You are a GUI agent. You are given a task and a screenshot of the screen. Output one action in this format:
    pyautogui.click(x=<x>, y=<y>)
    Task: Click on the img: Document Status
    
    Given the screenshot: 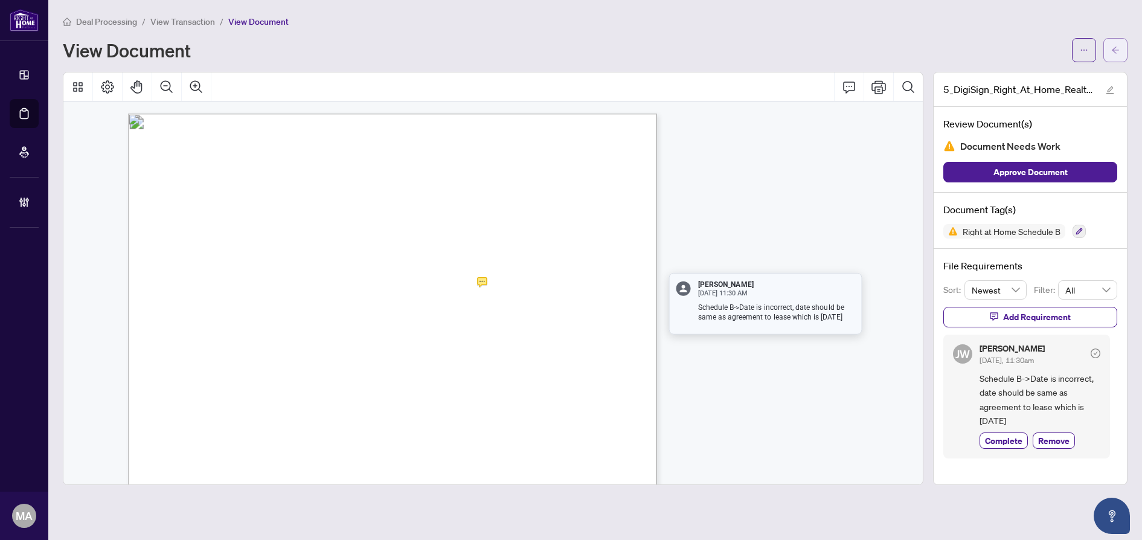 What is the action you would take?
    pyautogui.click(x=950, y=146)
    